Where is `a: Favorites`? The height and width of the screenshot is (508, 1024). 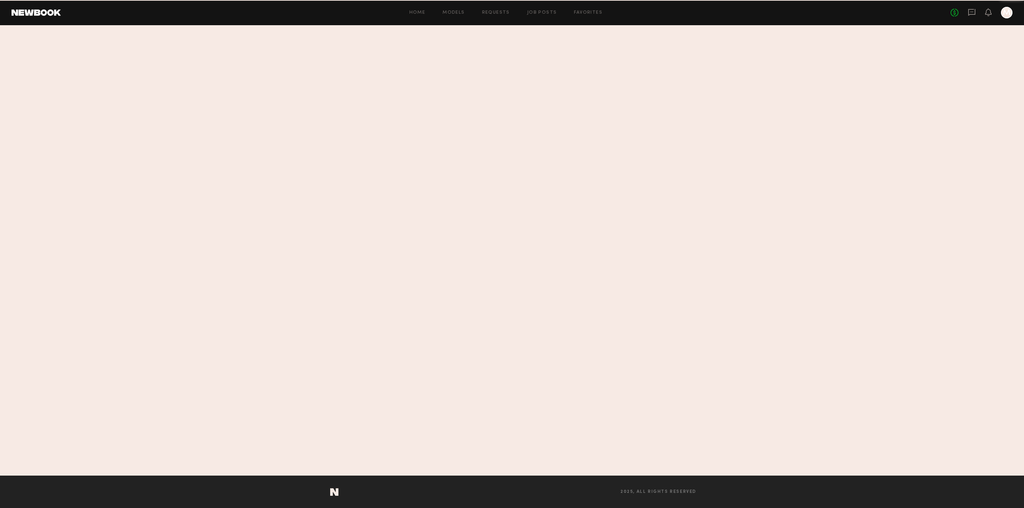
a: Favorites is located at coordinates (588, 13).